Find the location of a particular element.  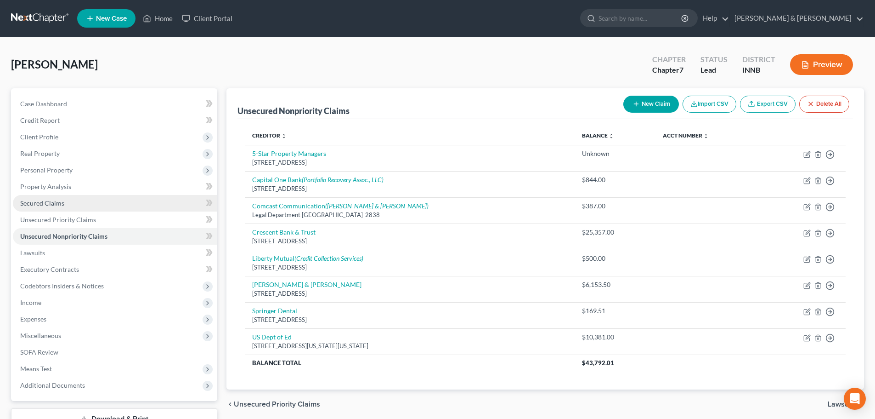

a: Help is located at coordinates (713, 18).